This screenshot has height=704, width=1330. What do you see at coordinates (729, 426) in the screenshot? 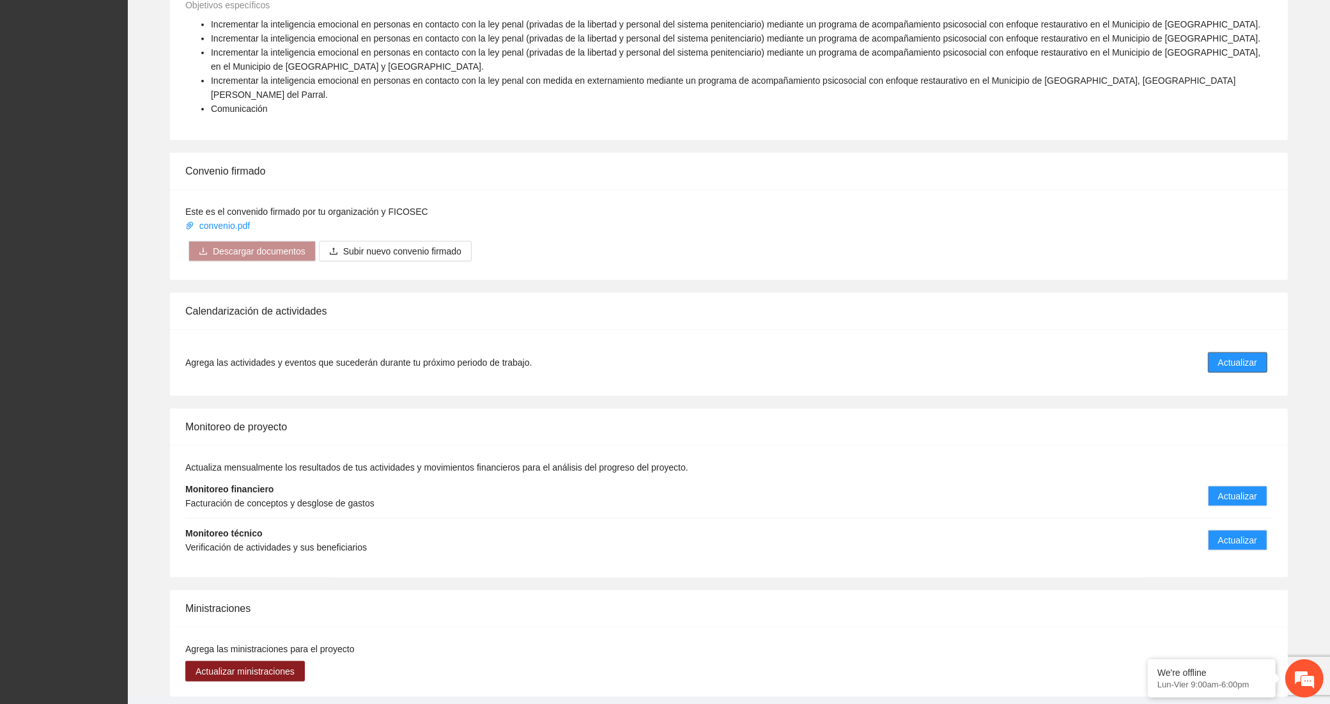
I see `div: Monitoreo de proyecto` at bounding box center [729, 426].